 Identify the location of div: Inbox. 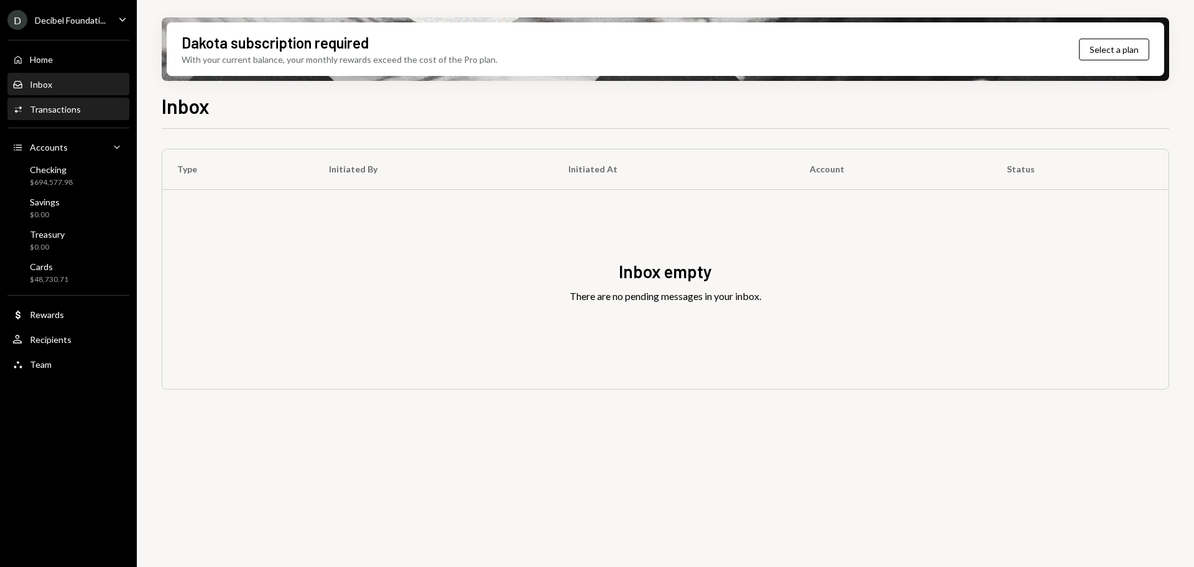
(41, 84).